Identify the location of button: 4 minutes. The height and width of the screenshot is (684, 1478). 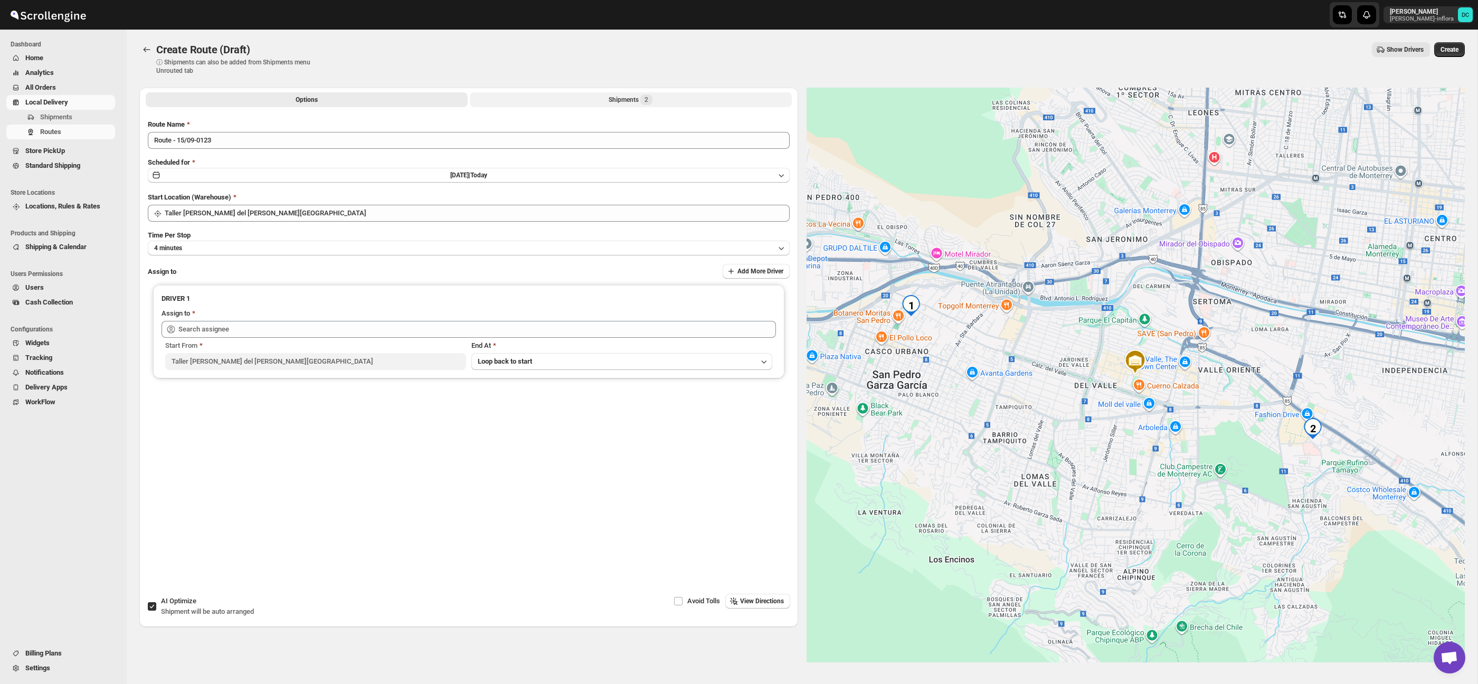
(469, 248).